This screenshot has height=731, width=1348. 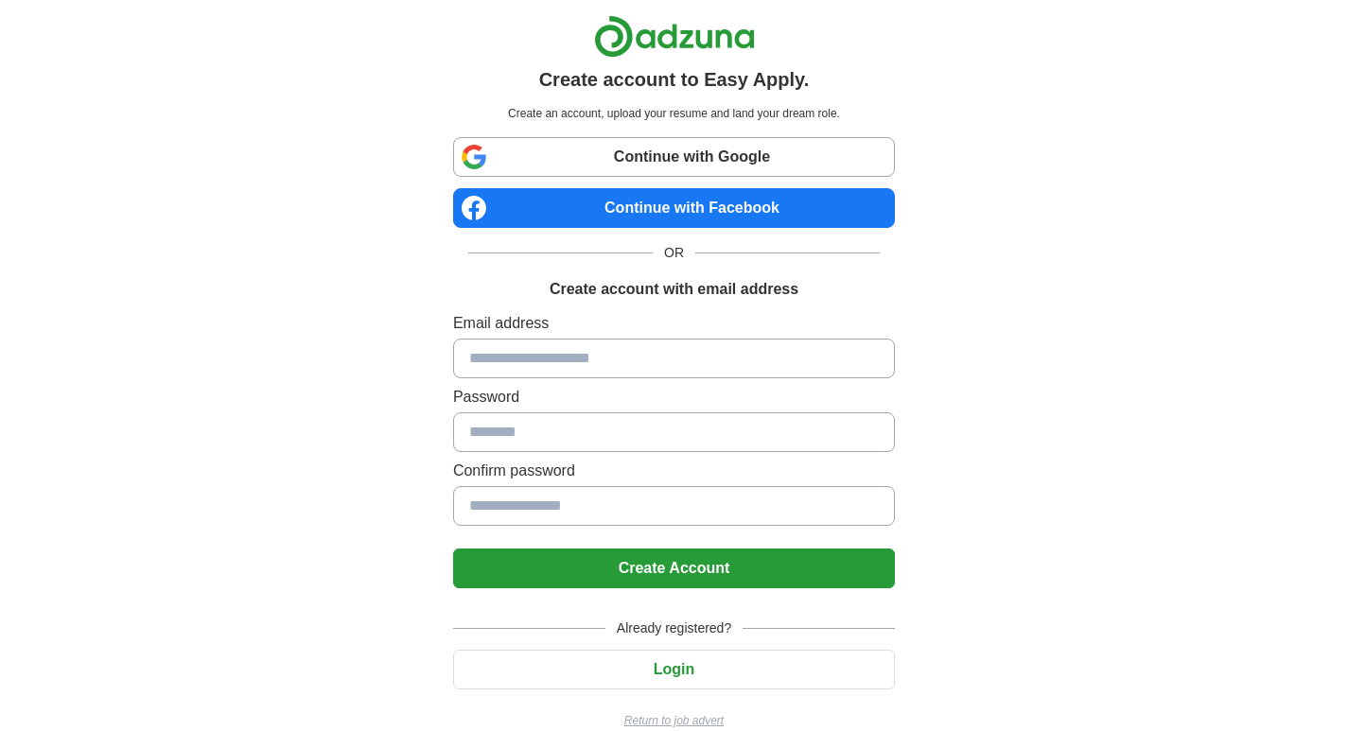 I want to click on label: Confirm password, so click(x=674, y=471).